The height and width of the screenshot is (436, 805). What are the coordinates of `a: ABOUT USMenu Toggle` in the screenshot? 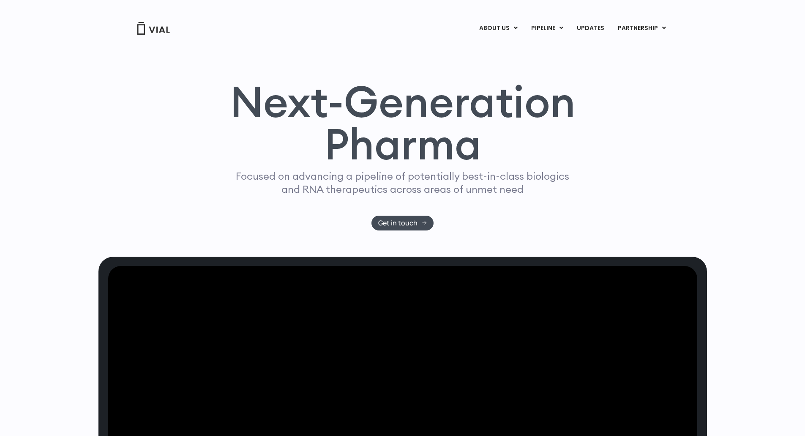 It's located at (498, 28).